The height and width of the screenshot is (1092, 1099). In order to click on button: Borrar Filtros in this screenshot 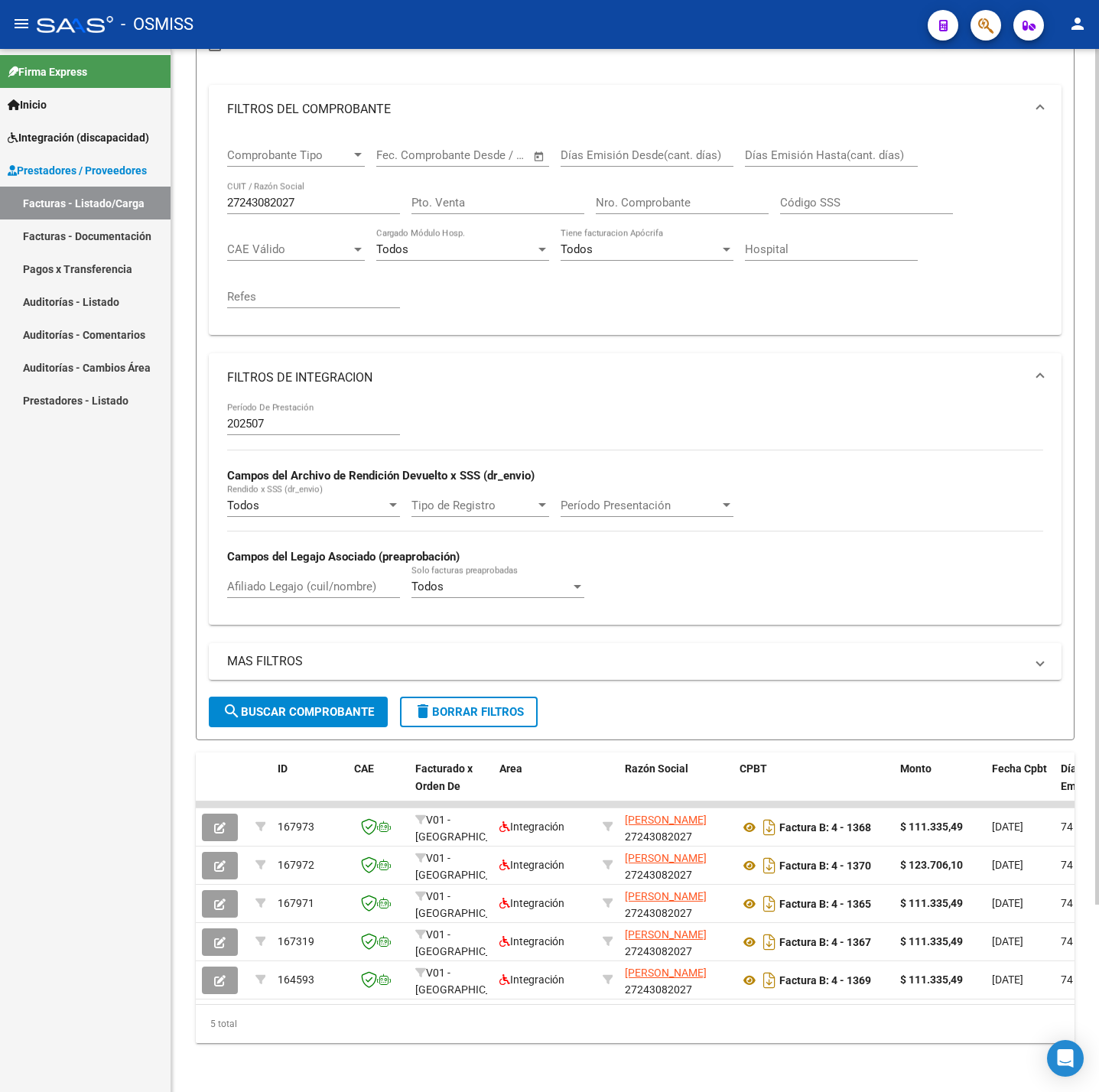, I will do `click(469, 712)`.